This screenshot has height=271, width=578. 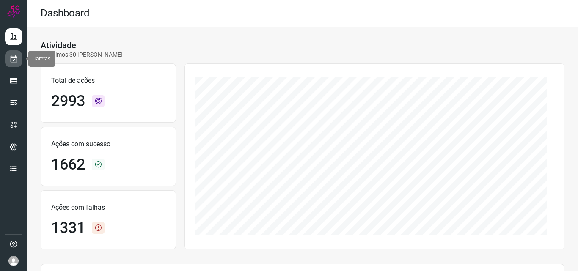 What do you see at coordinates (58, 45) in the screenshot?
I see `h3: Atividade` at bounding box center [58, 45].